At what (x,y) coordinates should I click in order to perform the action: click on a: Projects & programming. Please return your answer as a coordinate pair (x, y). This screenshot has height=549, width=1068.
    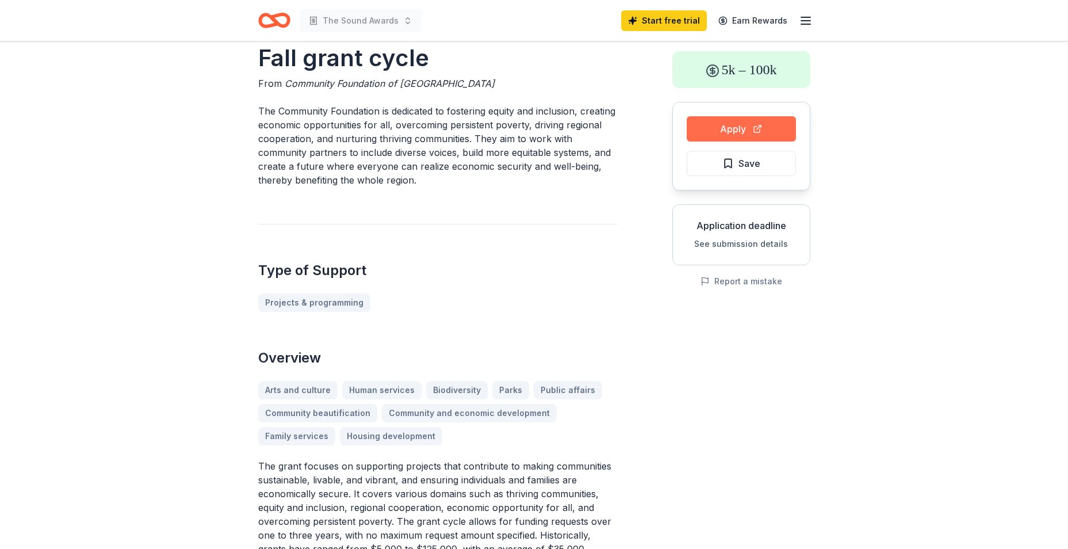
    Looking at the image, I should click on (314, 302).